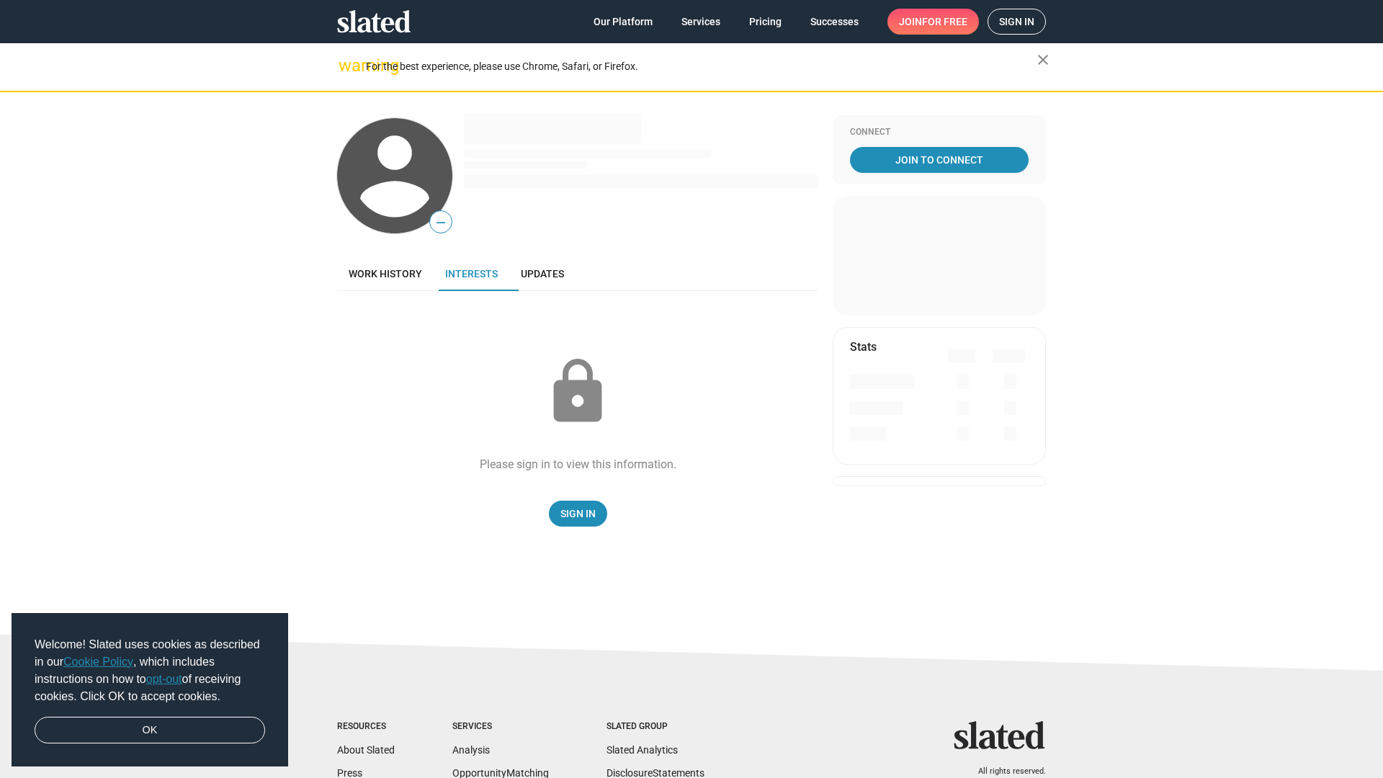 Image resolution: width=1383 pixels, height=778 pixels. I want to click on a: Join To Connect, so click(939, 160).